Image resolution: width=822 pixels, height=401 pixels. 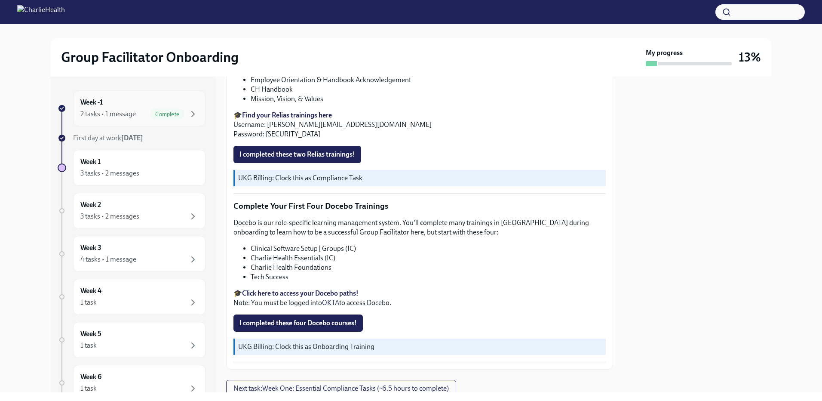 What do you see at coordinates (428, 99) in the screenshot?
I see `li: Mission, Vision, & Values` at bounding box center [428, 99].